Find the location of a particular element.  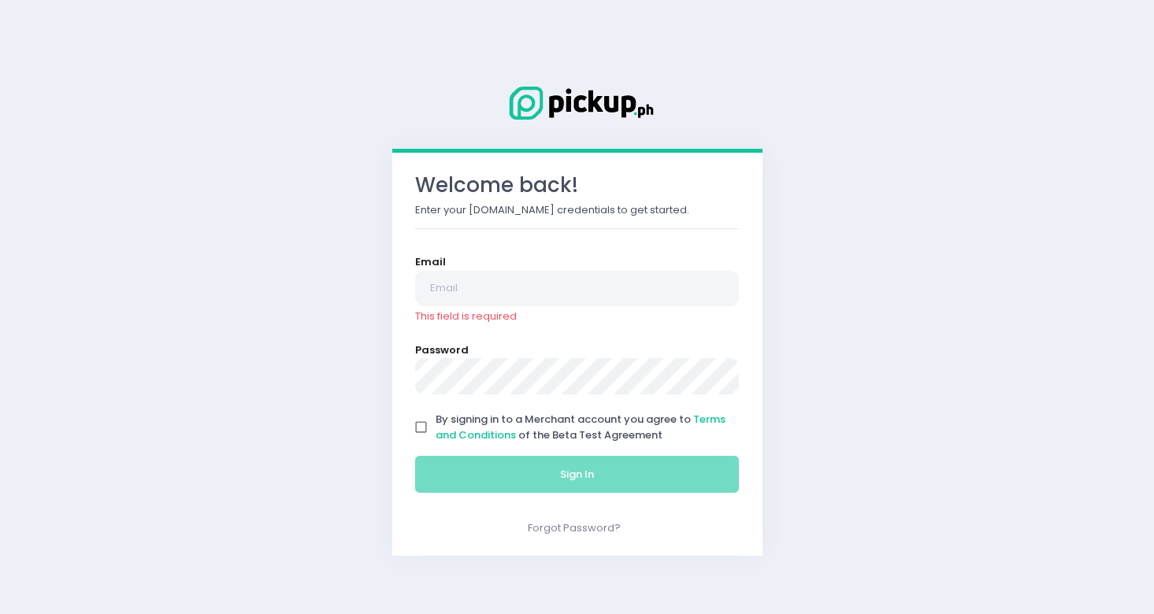

div: This field is required is located at coordinates (577, 317).